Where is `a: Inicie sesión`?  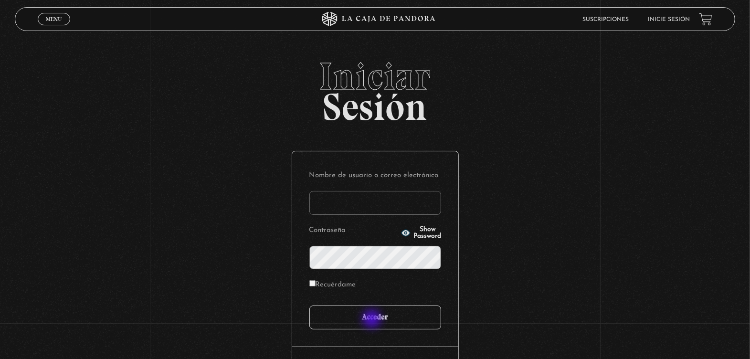 a: Inicie sesión is located at coordinates (669, 20).